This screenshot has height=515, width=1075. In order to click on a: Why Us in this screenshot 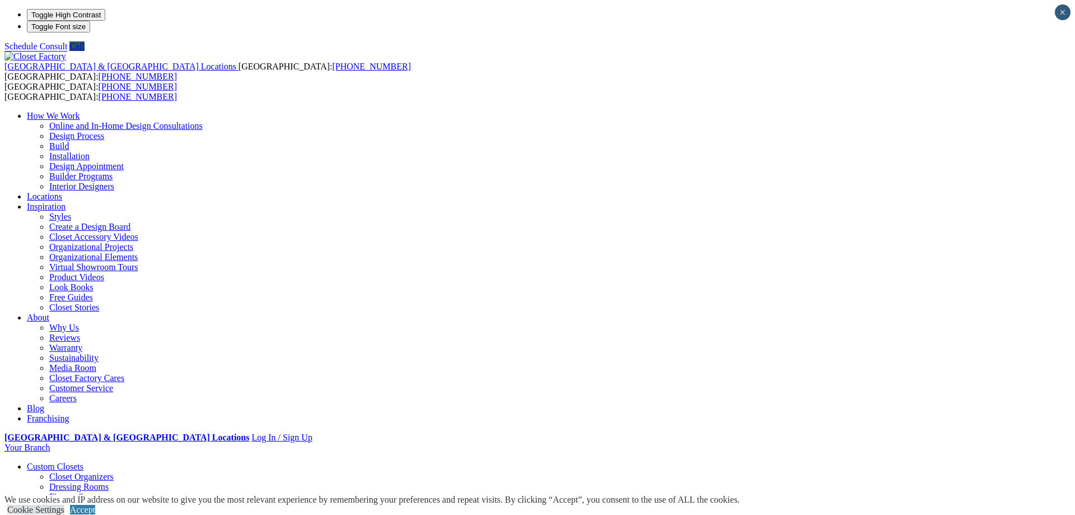, I will do `click(64, 327)`.